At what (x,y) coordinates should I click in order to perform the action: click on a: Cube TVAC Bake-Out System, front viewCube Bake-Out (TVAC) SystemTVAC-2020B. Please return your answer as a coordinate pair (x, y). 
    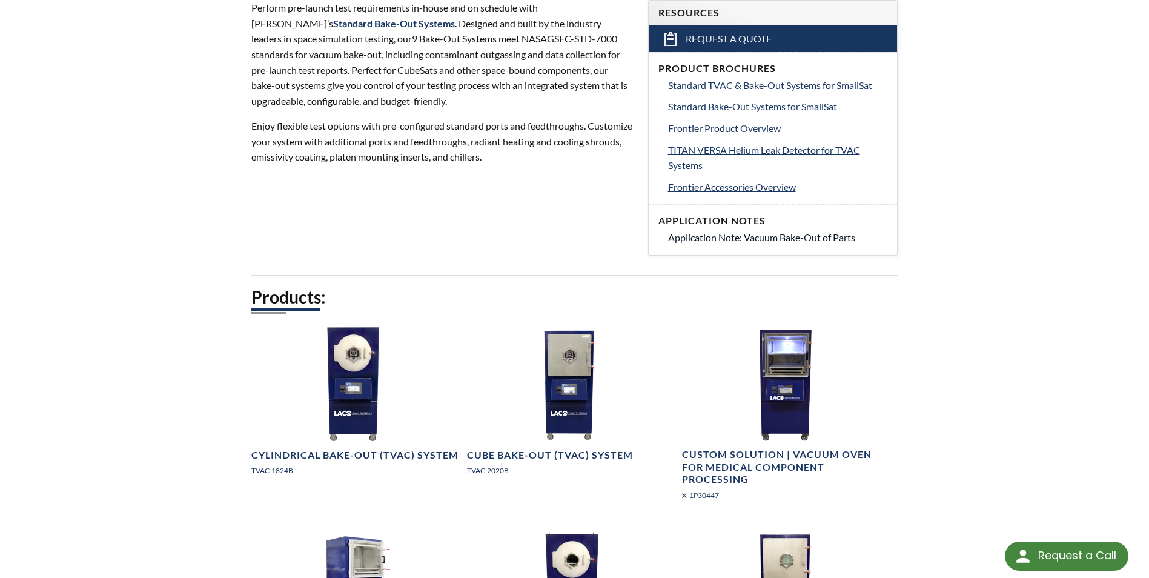
    Looking at the image, I should click on (571, 405).